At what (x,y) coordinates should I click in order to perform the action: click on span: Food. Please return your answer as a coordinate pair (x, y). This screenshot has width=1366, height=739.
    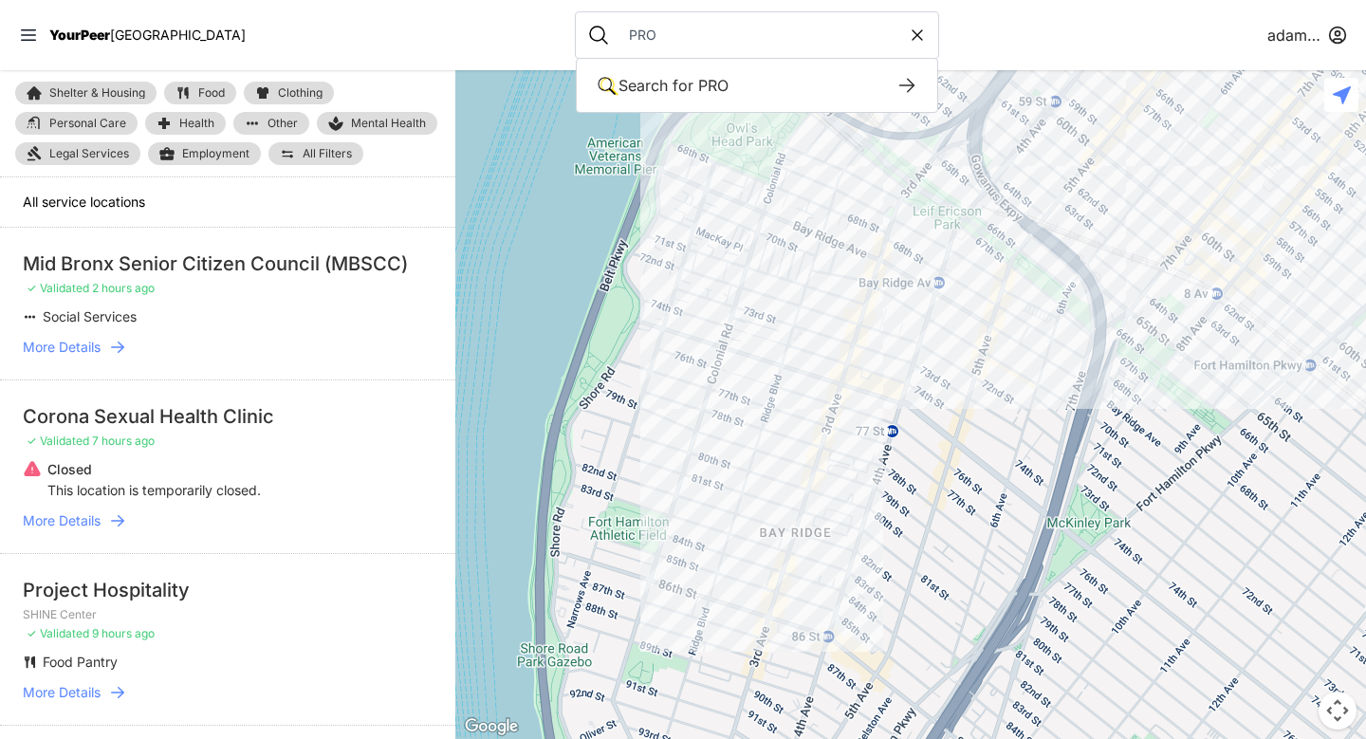
    Looking at the image, I should click on (212, 93).